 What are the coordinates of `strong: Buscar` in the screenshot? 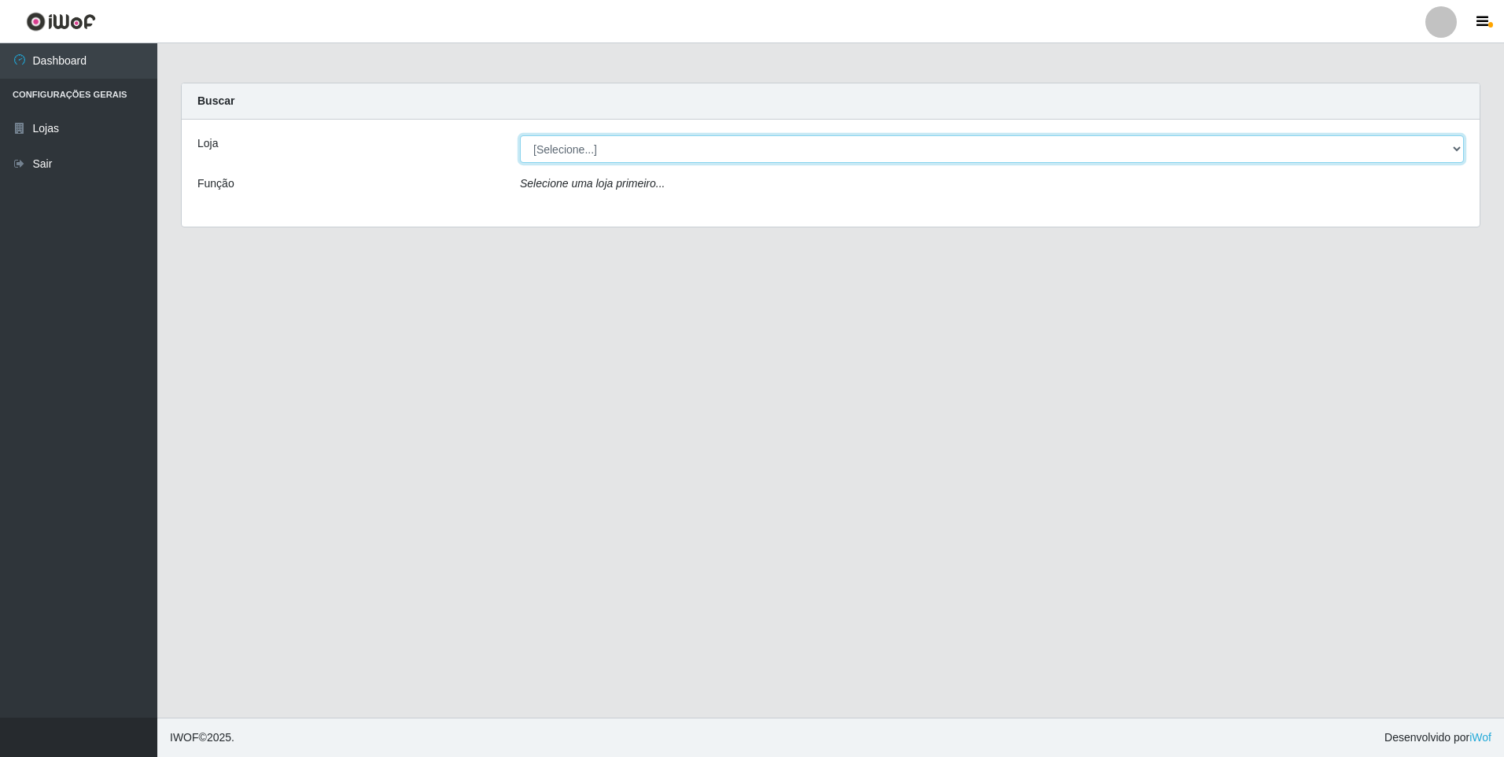 It's located at (216, 101).